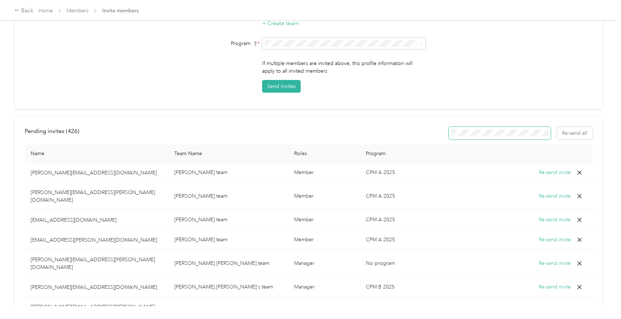 This screenshot has width=621, height=319. Describe the element at coordinates (228, 154) in the screenshot. I see `th: Team Name` at that location.